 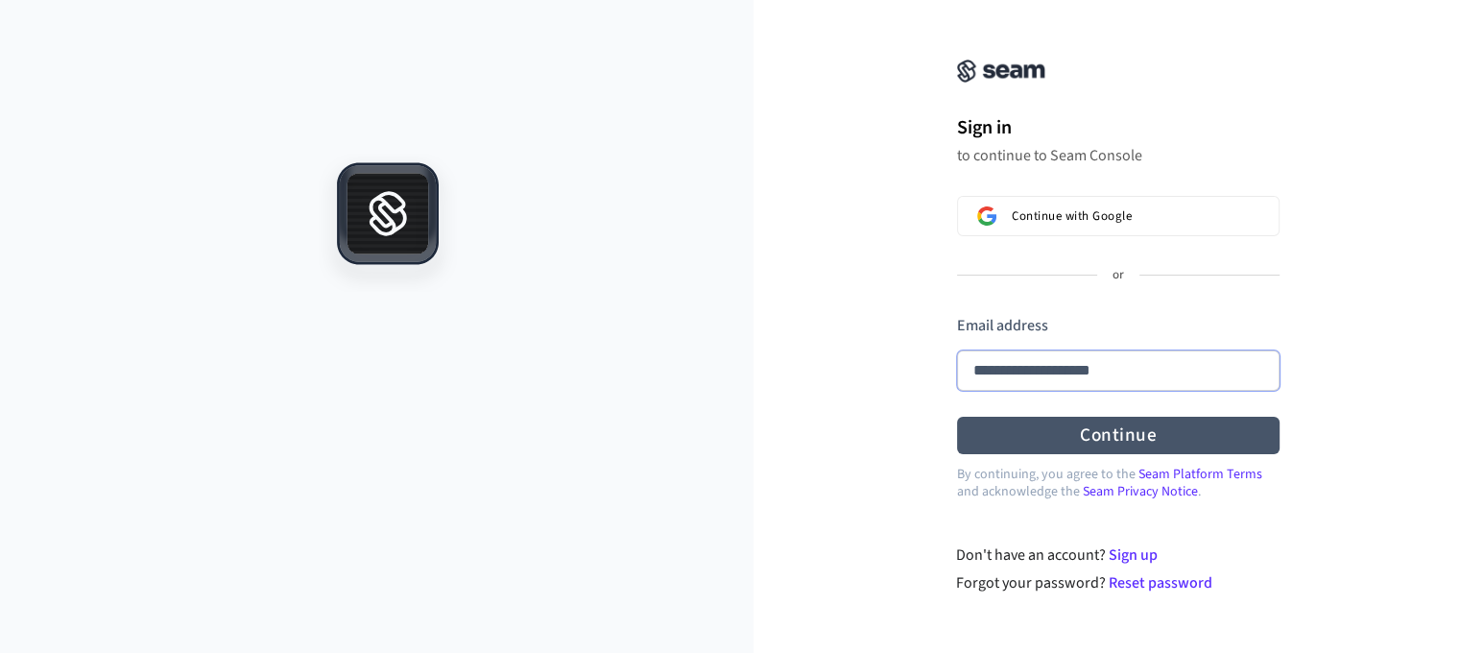 I want to click on label: Email address, so click(x=1002, y=326).